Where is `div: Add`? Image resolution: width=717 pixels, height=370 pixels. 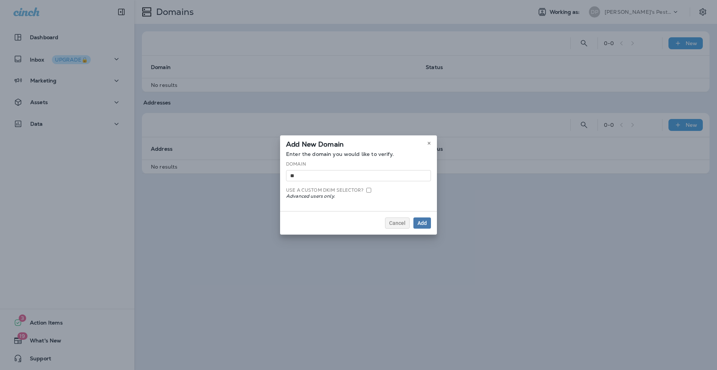
div: Add is located at coordinates (422, 223).